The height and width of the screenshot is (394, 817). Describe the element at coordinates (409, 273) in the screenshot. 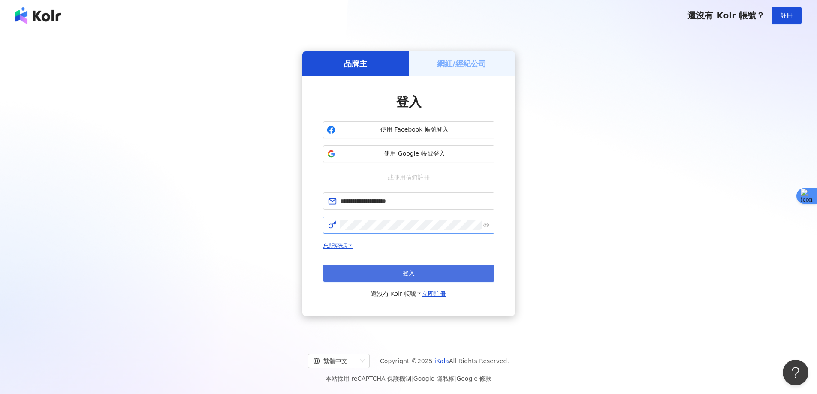

I see `button: 登入` at that location.